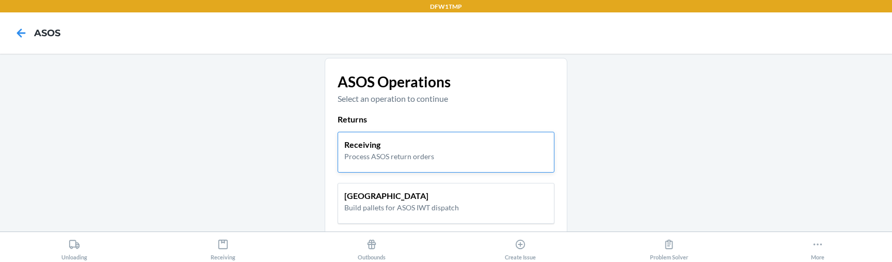  I want to click on h4: ASOS, so click(47, 33).